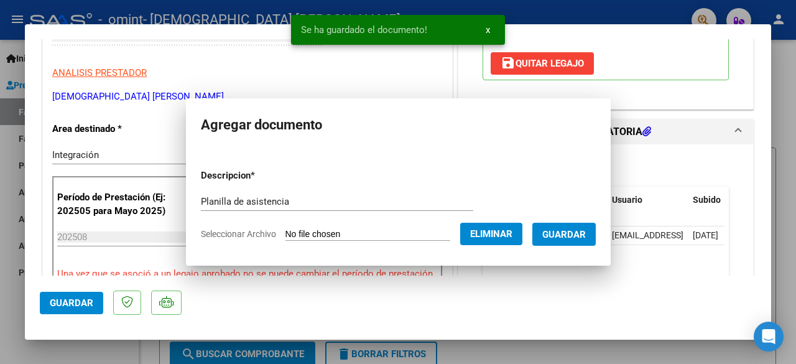  I want to click on datatable-header-cell: Usuario, so click(647, 200).